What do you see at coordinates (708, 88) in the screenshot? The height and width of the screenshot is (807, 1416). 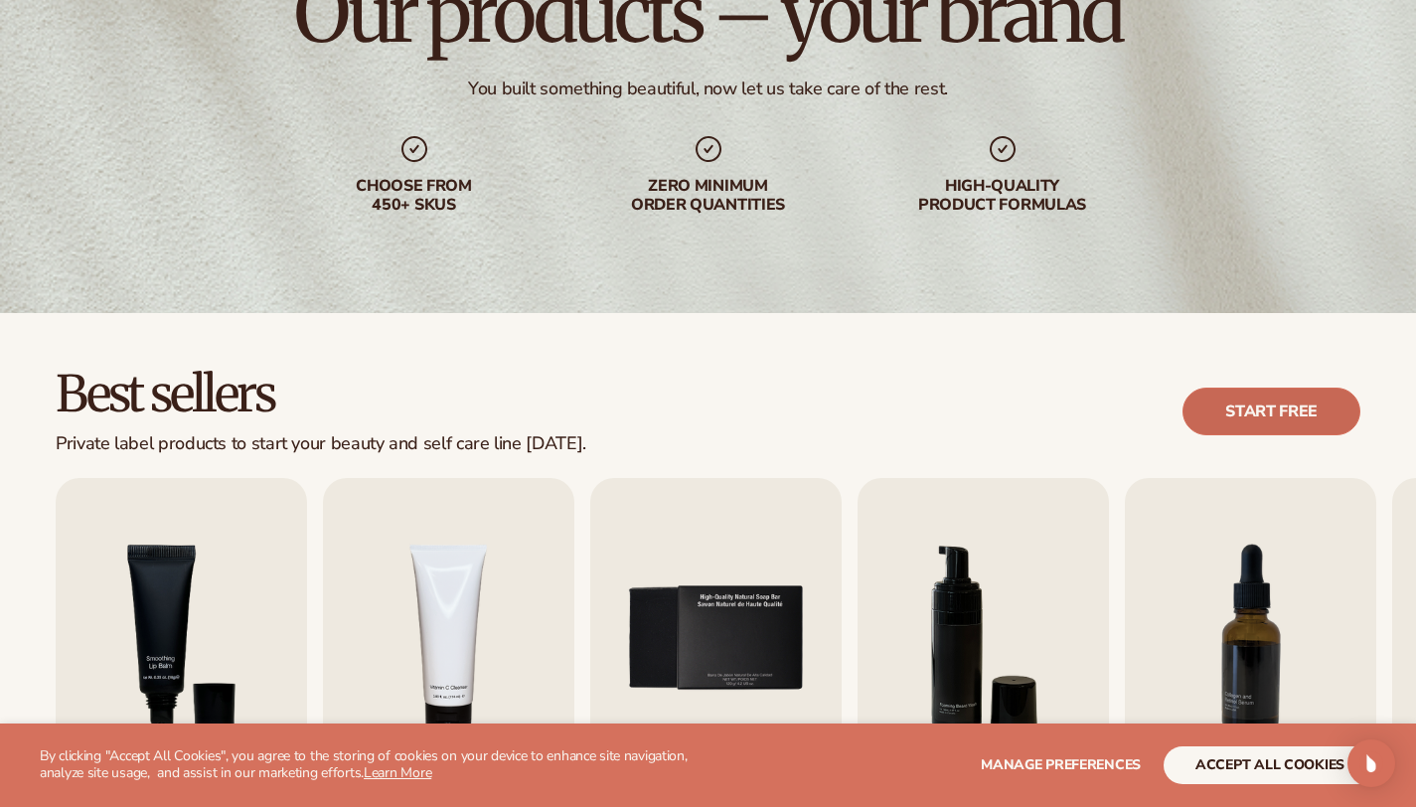 I see `div: You built something beautiful, now let us take care of the rest.` at bounding box center [708, 88].